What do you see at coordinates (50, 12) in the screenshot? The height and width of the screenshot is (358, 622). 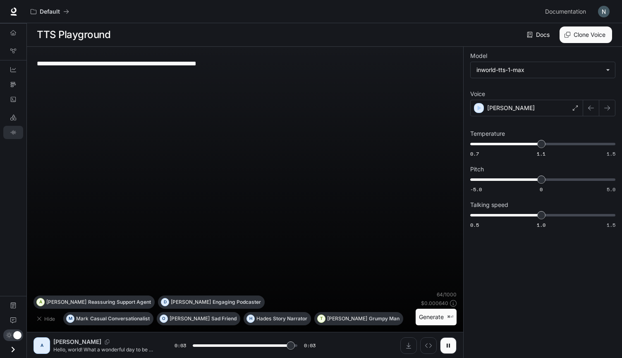 I see `button: All workspaces` at bounding box center [50, 12].